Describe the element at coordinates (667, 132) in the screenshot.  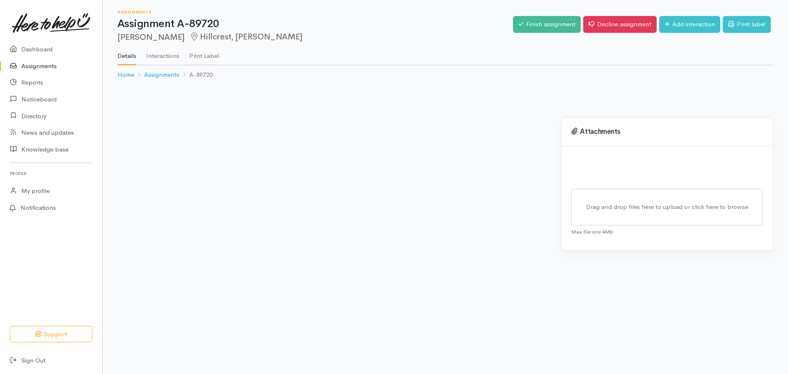
I see `h3: Attachments` at that location.